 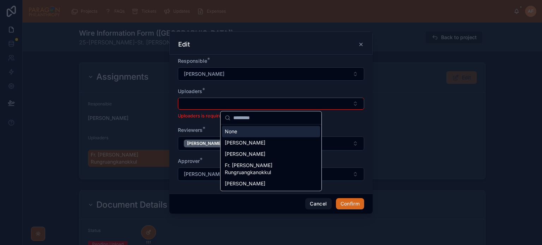 What do you see at coordinates (319, 204) in the screenshot?
I see `button: Cancel` at bounding box center [319, 204].